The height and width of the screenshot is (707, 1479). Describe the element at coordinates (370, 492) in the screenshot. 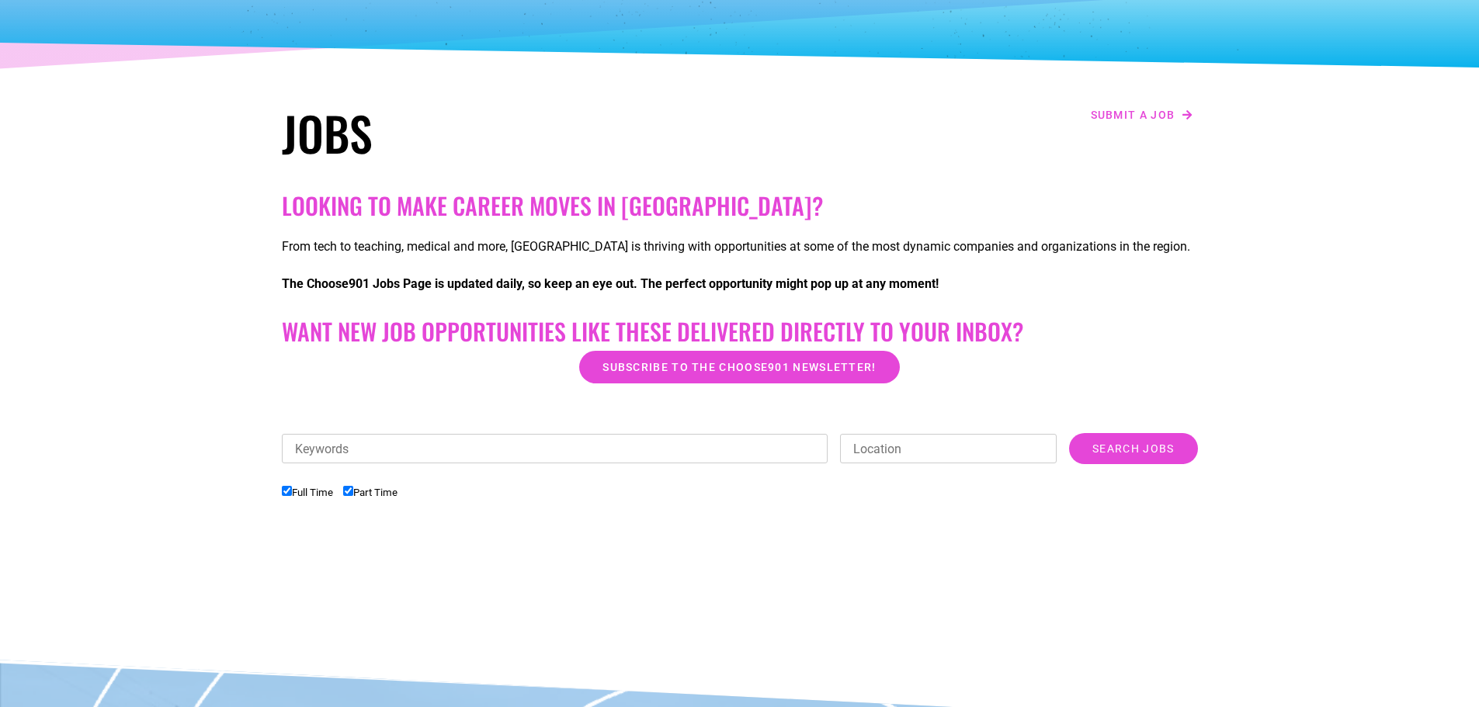

I see `label: Part Time` at that location.